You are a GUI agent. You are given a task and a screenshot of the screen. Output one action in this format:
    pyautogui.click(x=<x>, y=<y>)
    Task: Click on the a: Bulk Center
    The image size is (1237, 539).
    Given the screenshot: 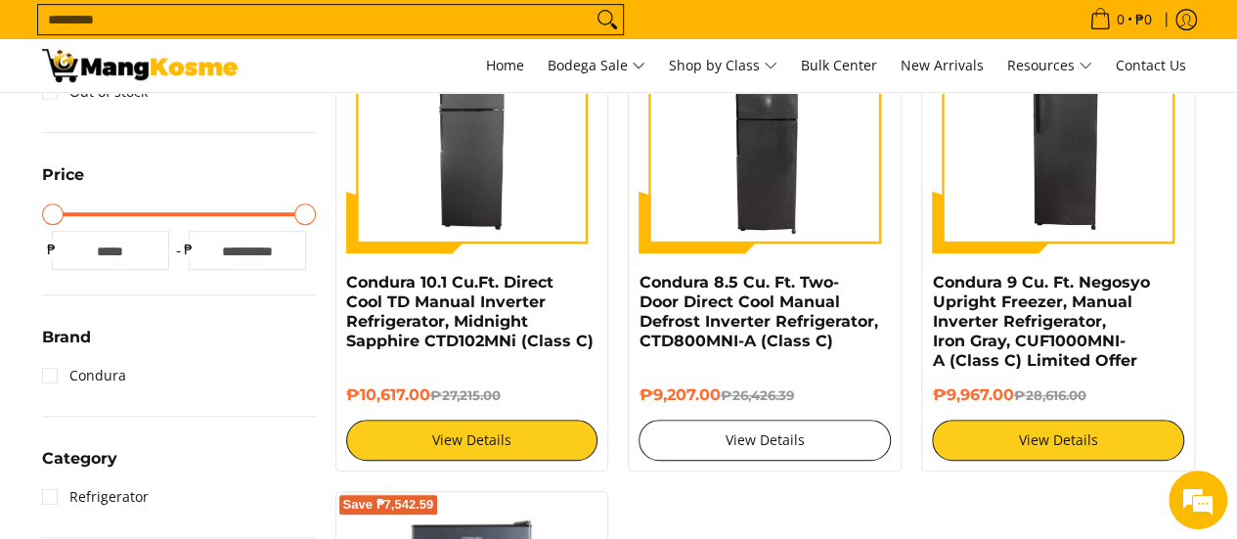 What is the action you would take?
    pyautogui.click(x=839, y=66)
    